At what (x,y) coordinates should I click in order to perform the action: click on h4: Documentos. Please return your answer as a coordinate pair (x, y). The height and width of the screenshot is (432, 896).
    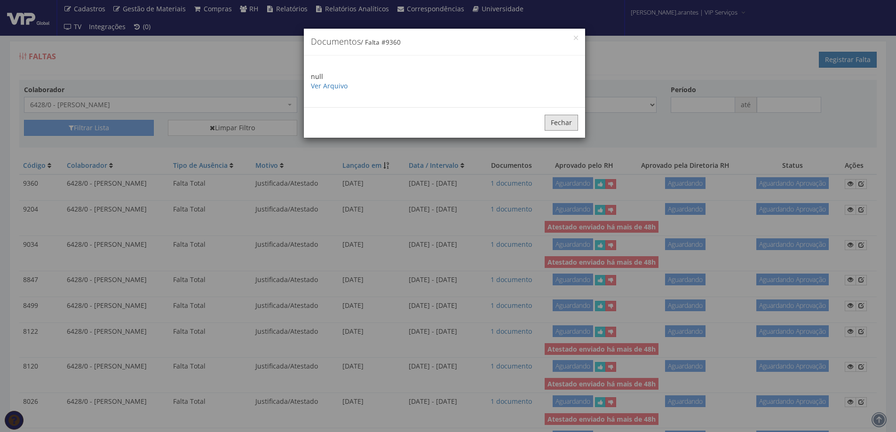
    Looking at the image, I should click on (444, 42).